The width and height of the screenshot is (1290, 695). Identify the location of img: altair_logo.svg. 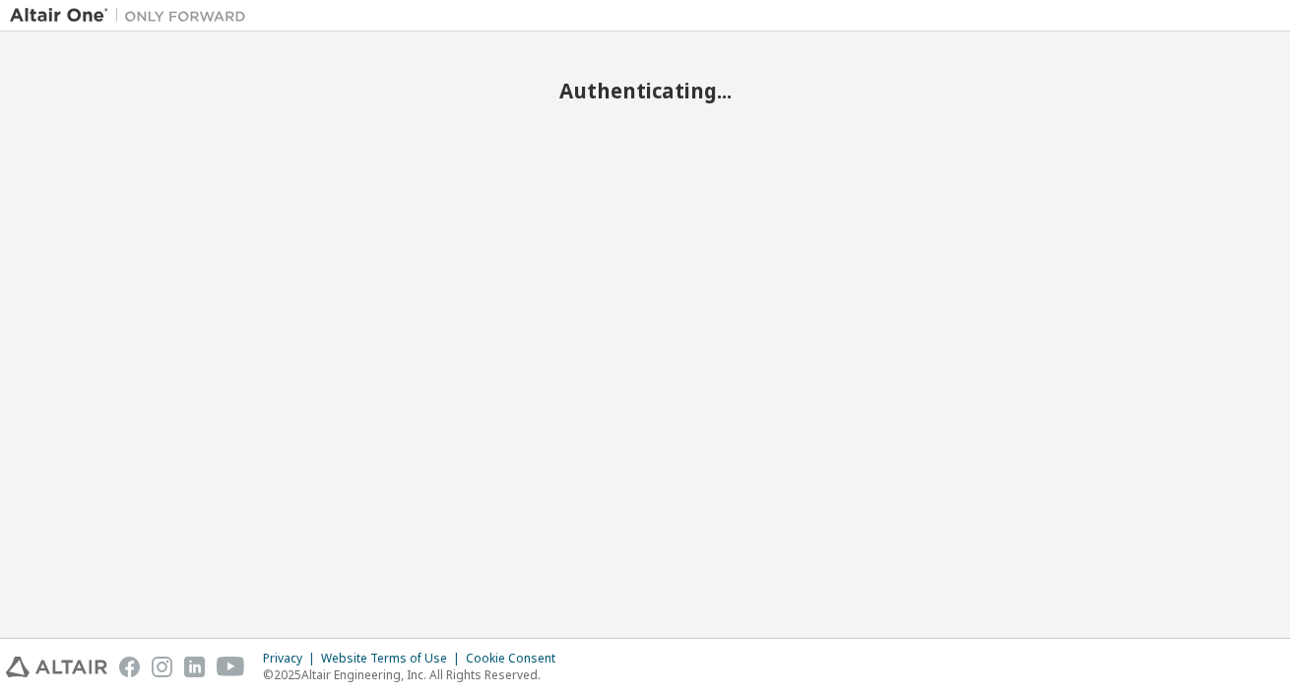
(56, 667).